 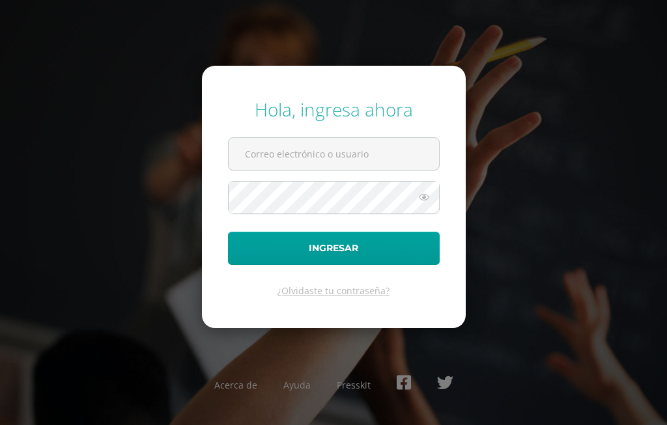 I want to click on div: Hola, ingresa ahora, so click(x=333, y=109).